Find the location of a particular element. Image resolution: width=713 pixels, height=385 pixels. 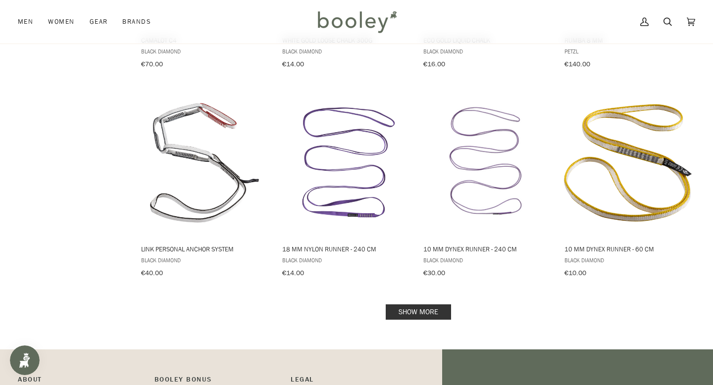

span: €70.00 is located at coordinates (152, 64).